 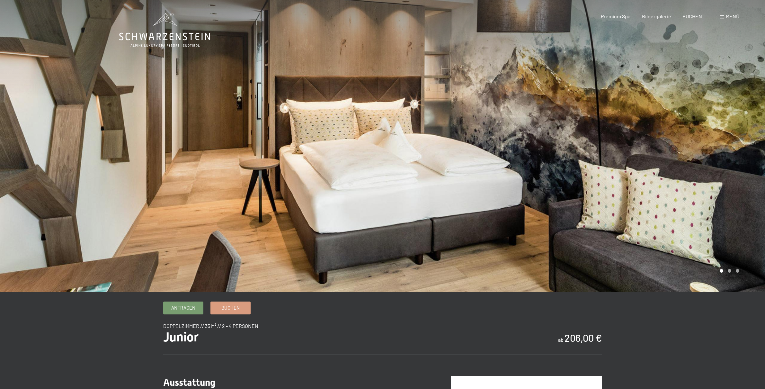 I want to click on span: ab, so click(x=560, y=339).